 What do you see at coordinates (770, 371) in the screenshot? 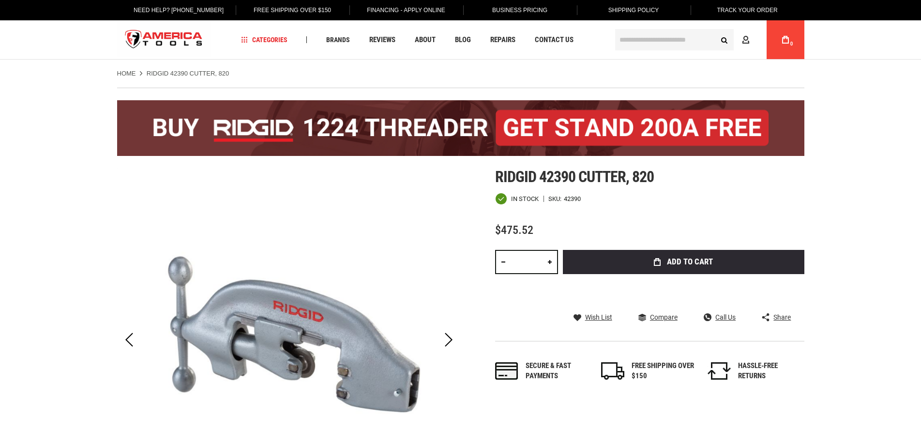
I see `div: HASSLE-FREE RETURNS` at bounding box center [770, 371].